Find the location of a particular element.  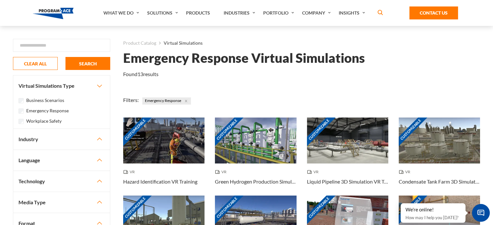

h3: Hazard Identification VR Training is located at coordinates (160, 182).